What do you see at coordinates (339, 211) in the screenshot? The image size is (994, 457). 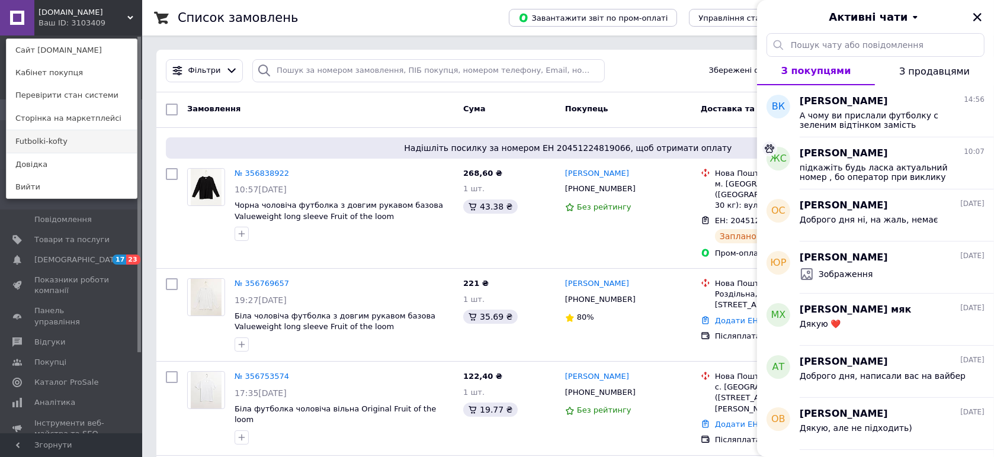 I see `a: Чорна чоловіча футболка з довгим рукавом базова Valueweight long sleeve Fruit of the loom` at bounding box center [339, 211].